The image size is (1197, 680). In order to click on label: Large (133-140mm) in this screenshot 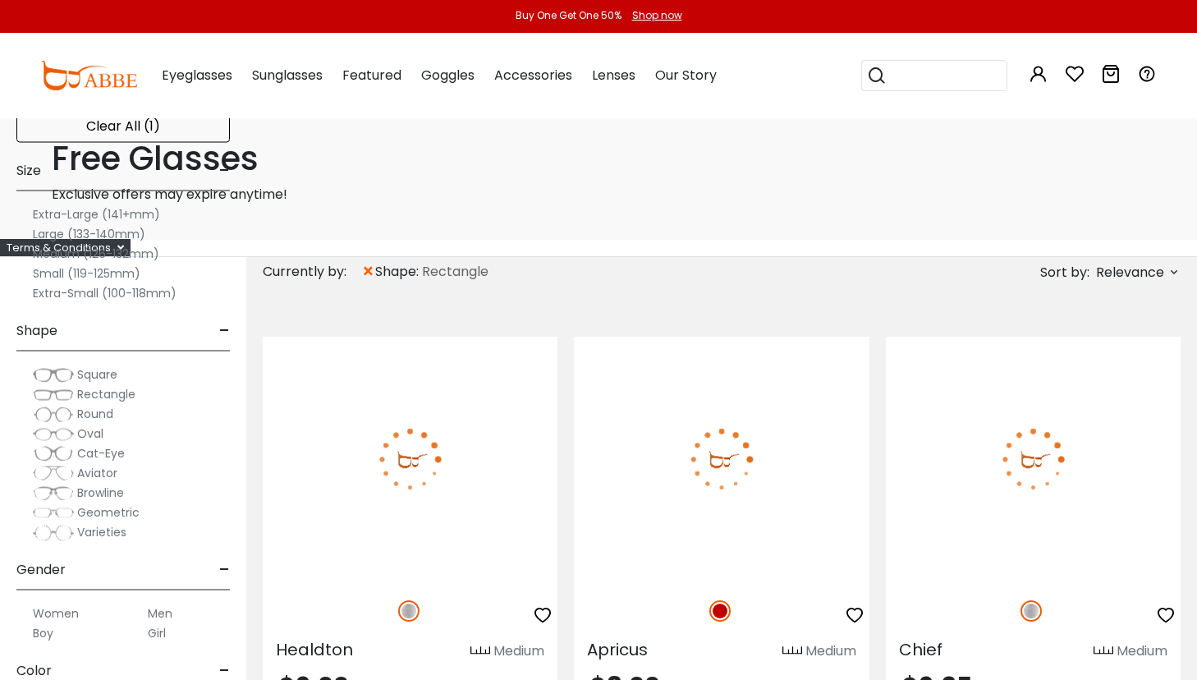, I will do `click(89, 234)`.